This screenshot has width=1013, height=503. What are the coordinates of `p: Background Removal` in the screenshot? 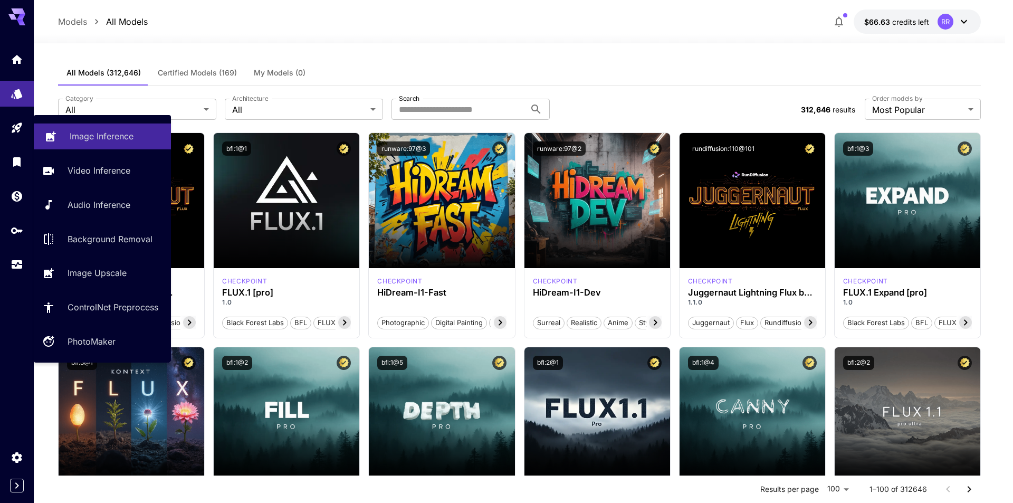 It's located at (110, 239).